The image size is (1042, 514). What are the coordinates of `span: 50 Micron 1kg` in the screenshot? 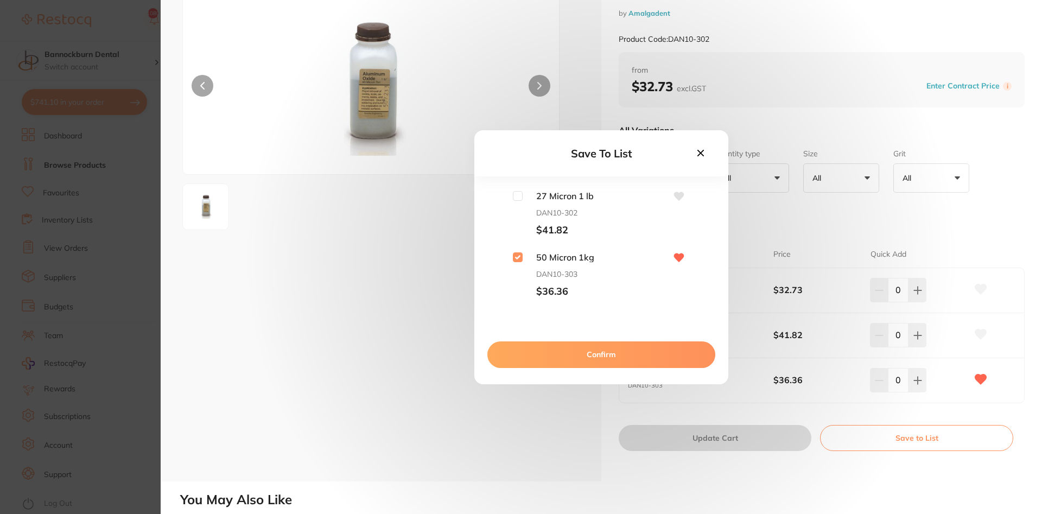 It's located at (577, 257).